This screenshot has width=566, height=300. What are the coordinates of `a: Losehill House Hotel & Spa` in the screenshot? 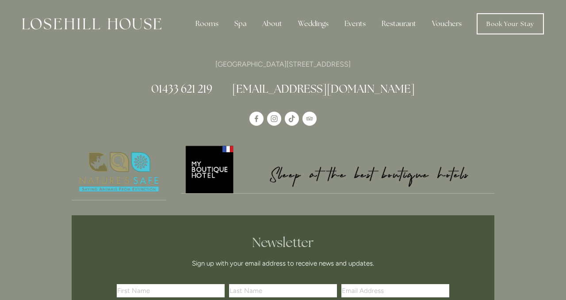 It's located at (256, 119).